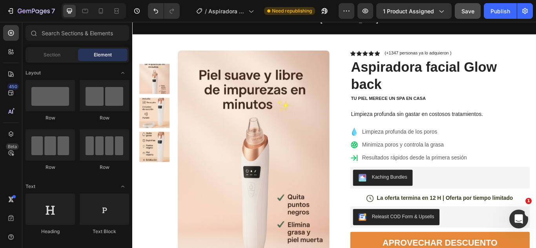 The height and width of the screenshot is (248, 536). What do you see at coordinates (13, 87) in the screenshot?
I see `div: 450` at bounding box center [13, 87].